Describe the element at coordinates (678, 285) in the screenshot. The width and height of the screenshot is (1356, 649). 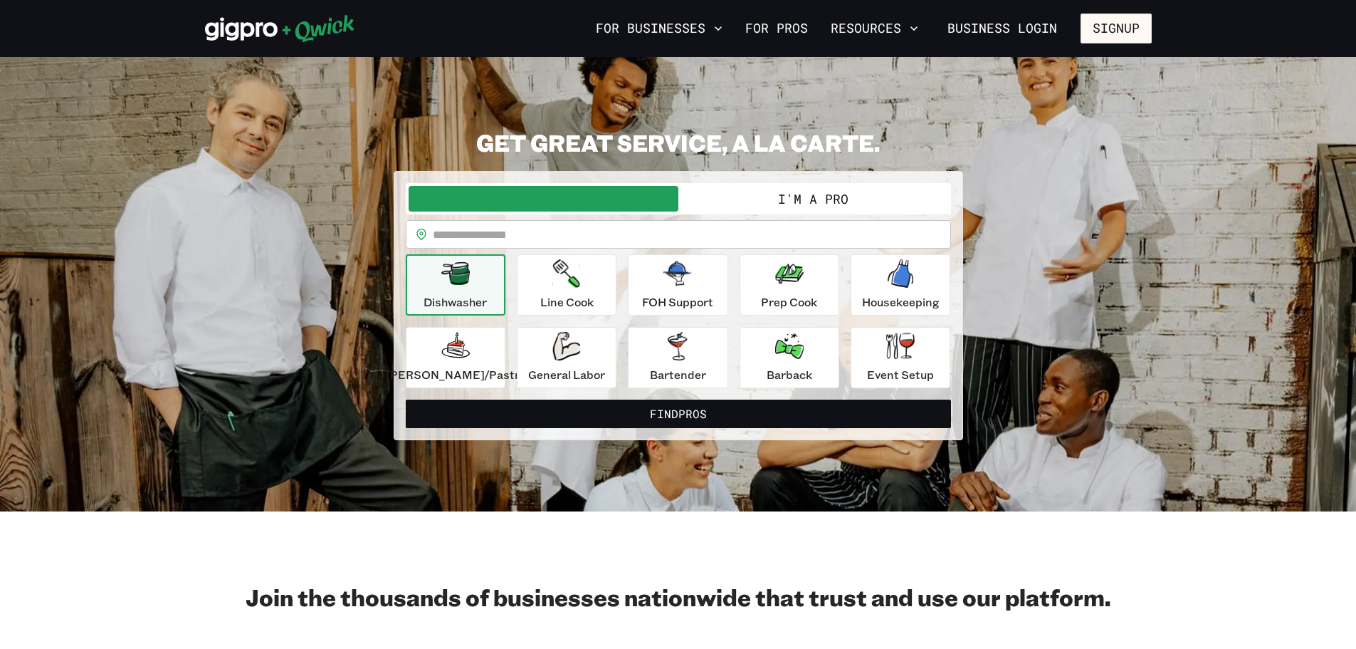
I see `button: FOH Support` at that location.